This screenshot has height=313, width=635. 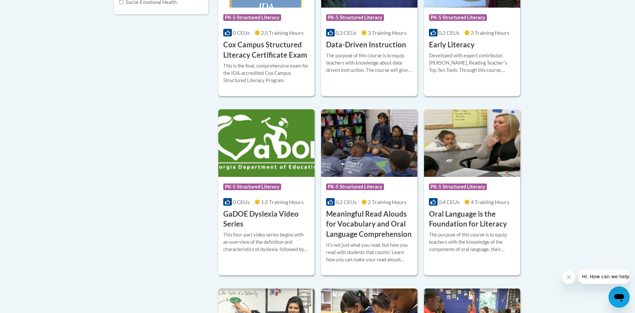 I want to click on div: The purpose of this course is to equip teachers with the knowledge of the components of oral lang..., so click(x=472, y=242).